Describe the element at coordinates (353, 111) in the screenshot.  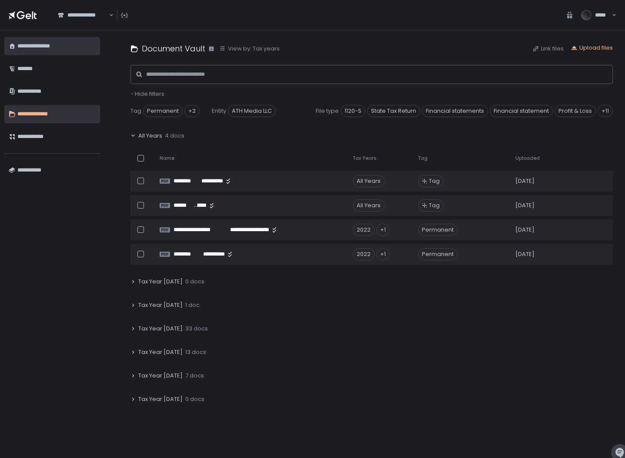
I see `span: 1120-S` at that location.